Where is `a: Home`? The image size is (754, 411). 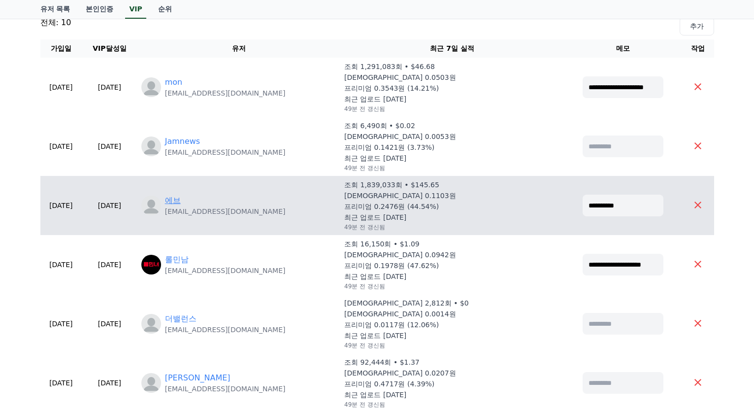 a: Home is located at coordinates (34, 324).